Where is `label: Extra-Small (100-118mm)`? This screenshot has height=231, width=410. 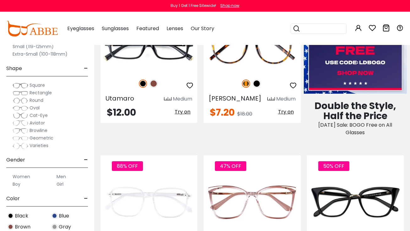 label: Extra-Small (100-118mm) is located at coordinates (40, 54).